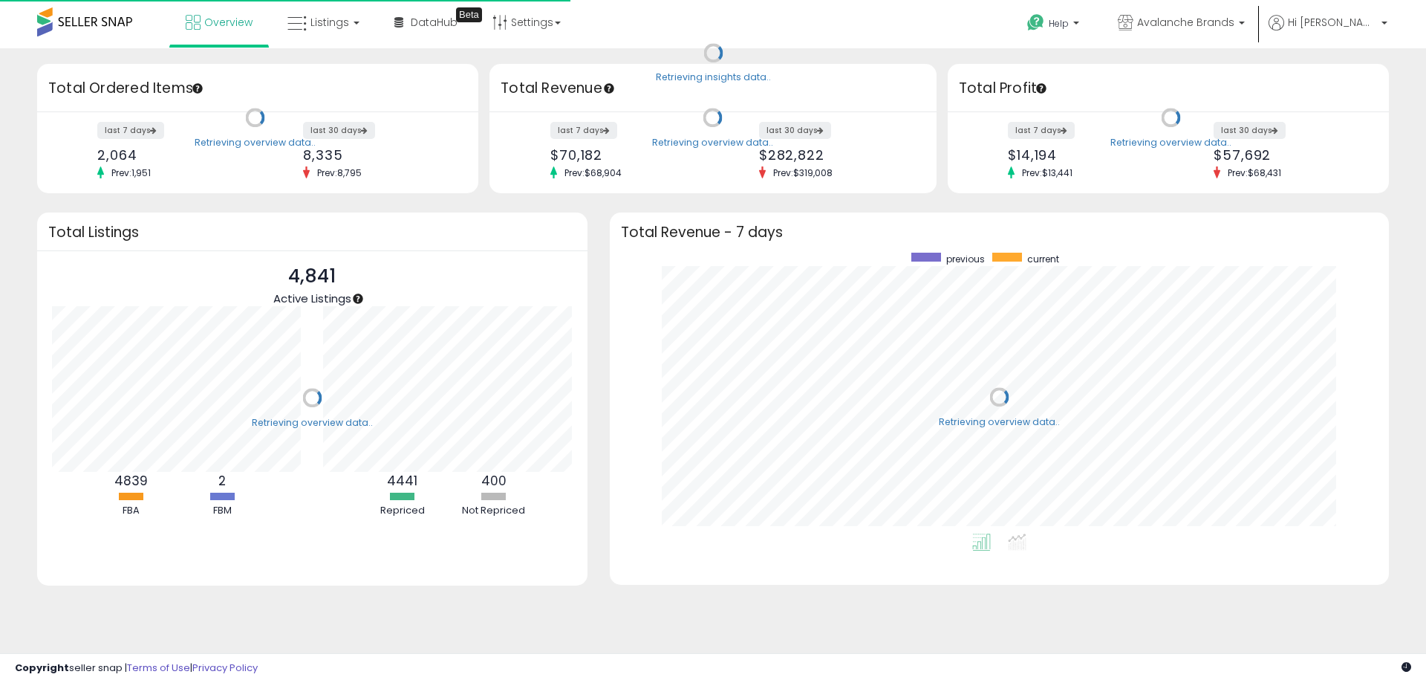 Image resolution: width=1426 pixels, height=683 pixels. What do you see at coordinates (1035, 22) in the screenshot?
I see `i: Get Help` at bounding box center [1035, 22].